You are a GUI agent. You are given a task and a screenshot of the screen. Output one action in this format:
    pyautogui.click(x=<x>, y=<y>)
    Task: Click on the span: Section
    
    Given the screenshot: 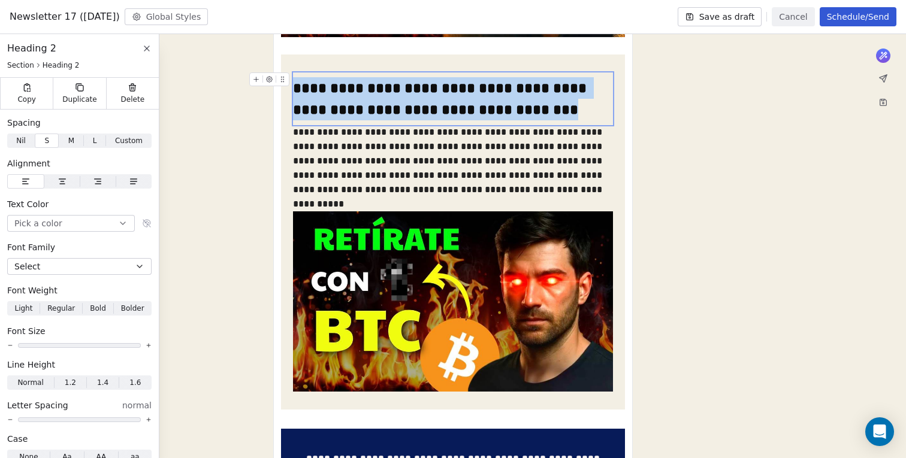 What is the action you would take?
    pyautogui.click(x=20, y=65)
    